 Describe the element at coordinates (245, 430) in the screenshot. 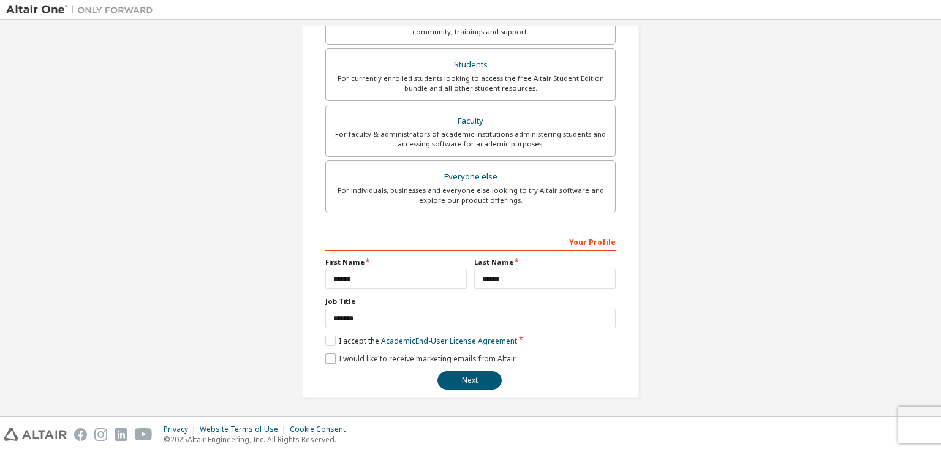

I see `div: Website Terms of Use` at that location.